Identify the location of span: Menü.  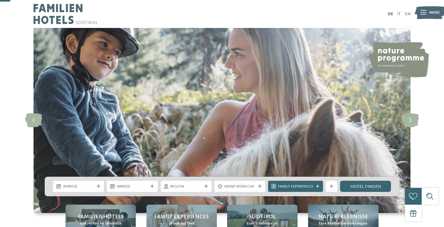
(435, 13).